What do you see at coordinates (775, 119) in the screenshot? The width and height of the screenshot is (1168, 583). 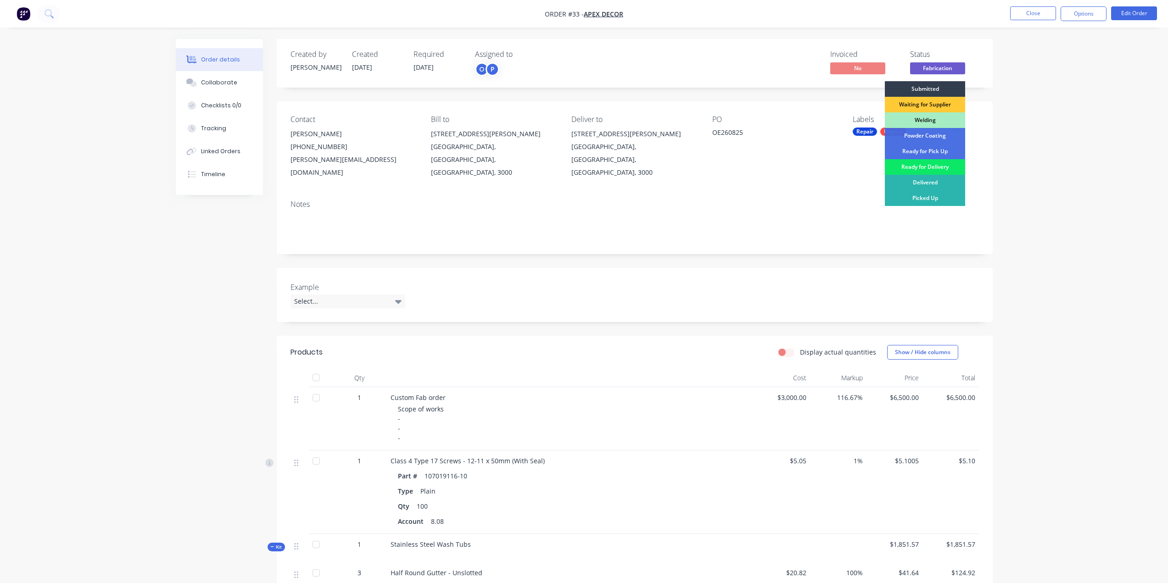 I see `div: PO` at bounding box center [775, 119].